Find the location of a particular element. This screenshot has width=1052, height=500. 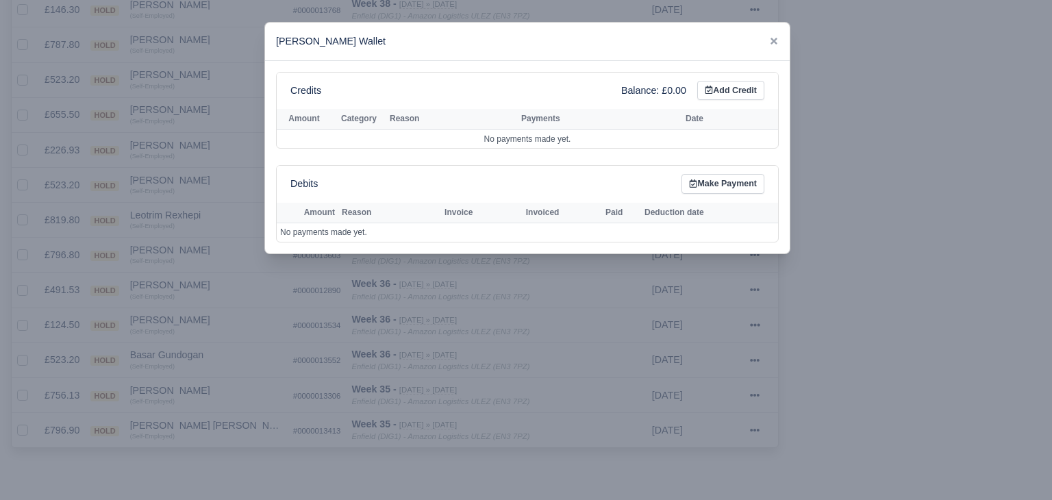

th: Date is located at coordinates (727, 119).